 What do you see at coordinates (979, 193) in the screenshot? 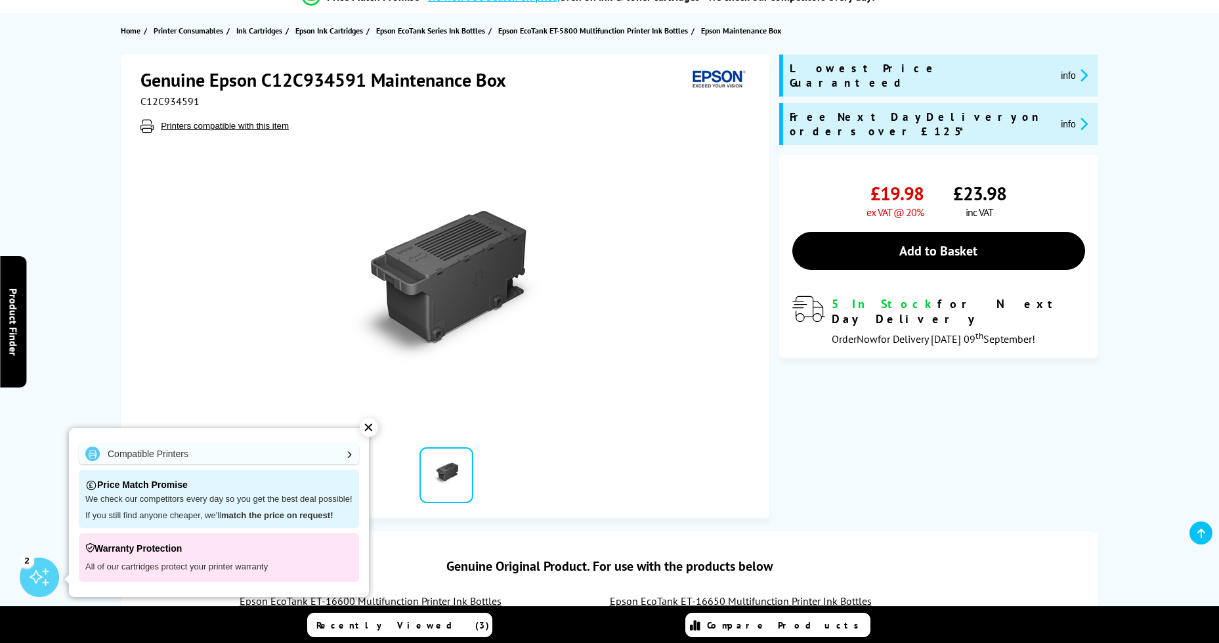
I see `span: £23.98` at bounding box center [979, 193].